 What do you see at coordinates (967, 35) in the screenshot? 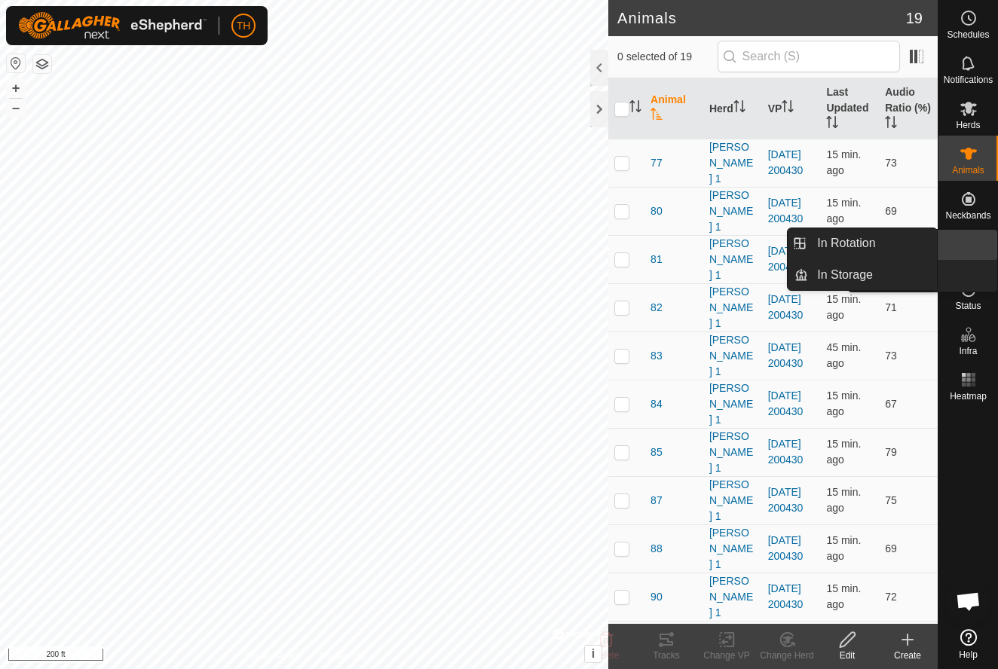
I see `span: Schedules` at bounding box center [967, 35].